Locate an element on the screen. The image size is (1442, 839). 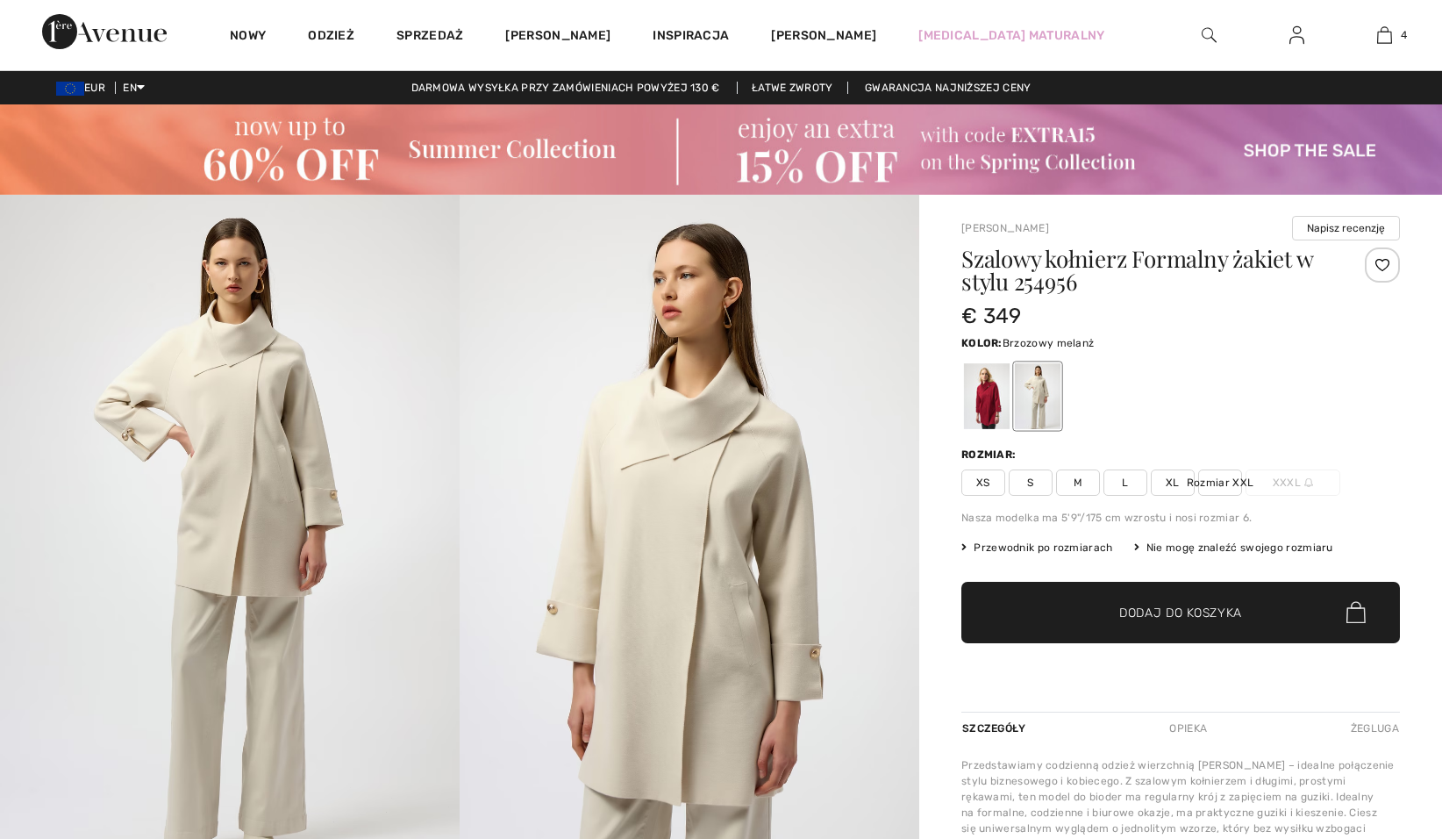
font: Nie mogę znaleźć swojego rozmiaru is located at coordinates (1240, 547).